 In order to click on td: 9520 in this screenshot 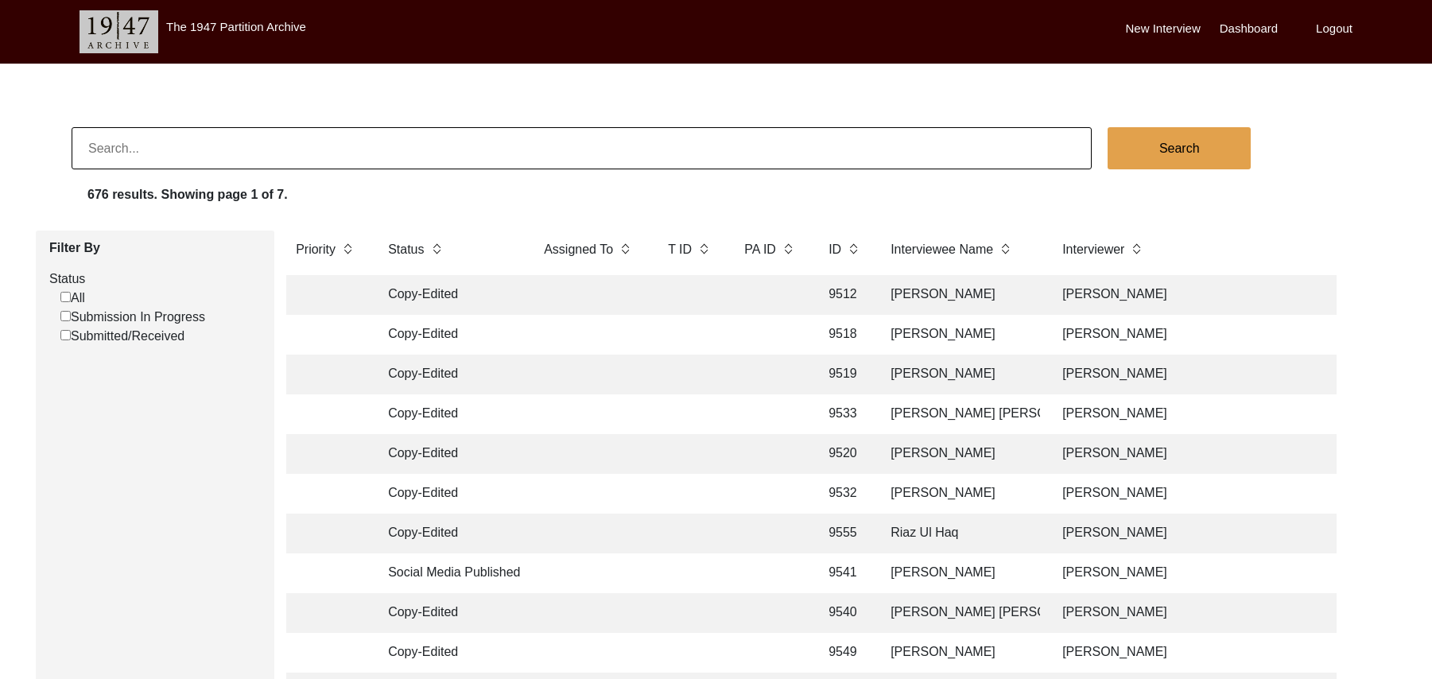, I will do `click(844, 454)`.